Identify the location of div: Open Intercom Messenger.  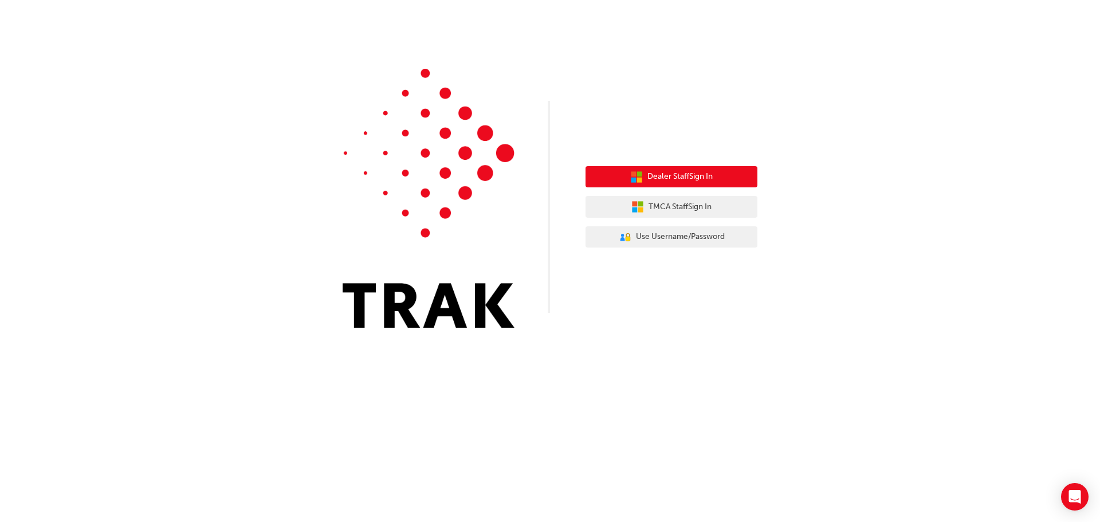
(1075, 497).